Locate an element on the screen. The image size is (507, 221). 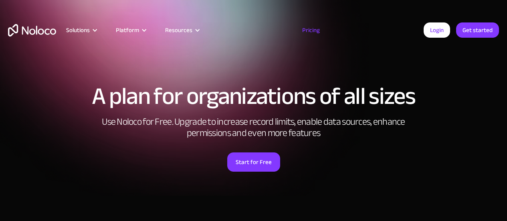
a: Login is located at coordinates (437, 30).